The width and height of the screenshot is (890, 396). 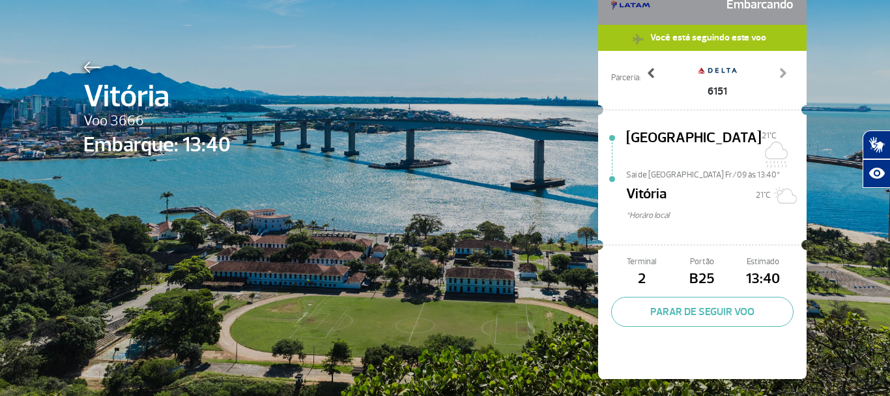 What do you see at coordinates (641, 279) in the screenshot?
I see `span: 2` at bounding box center [641, 279].